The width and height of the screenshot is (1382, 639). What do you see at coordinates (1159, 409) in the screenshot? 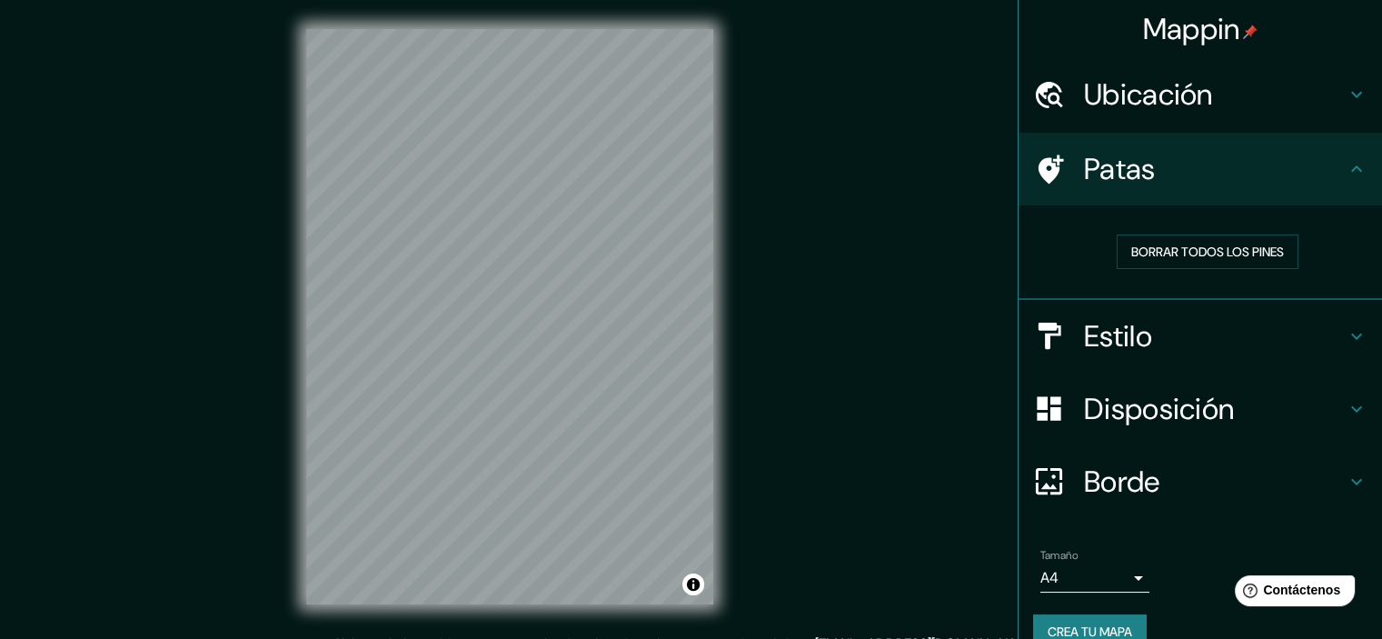
I see `font: Disposición` at bounding box center [1159, 409].